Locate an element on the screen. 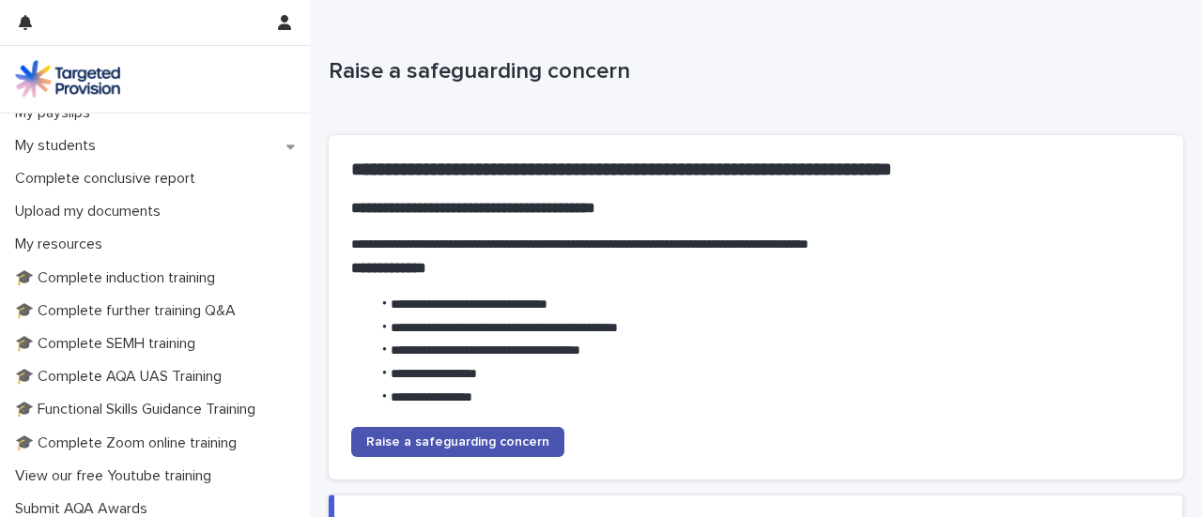 Image resolution: width=1202 pixels, height=517 pixels. p: My students is located at coordinates (59, 146).